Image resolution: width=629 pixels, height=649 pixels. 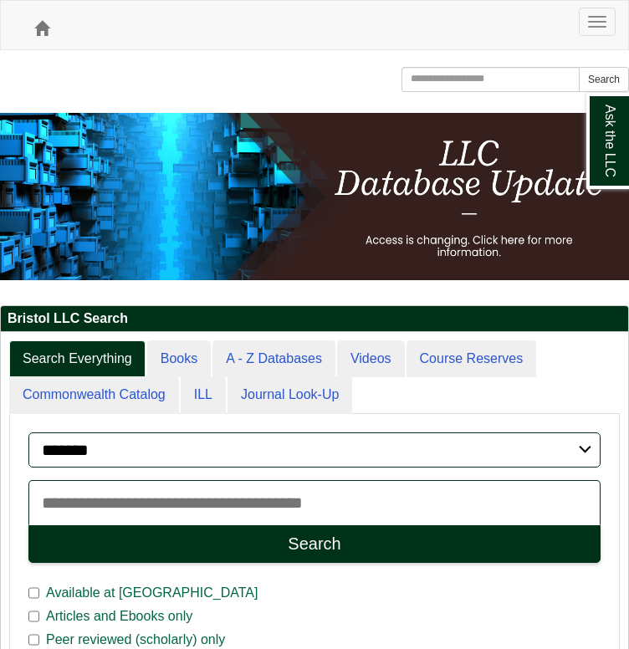 What do you see at coordinates (472, 359) in the screenshot?
I see `a: Course Reserves` at bounding box center [472, 359].